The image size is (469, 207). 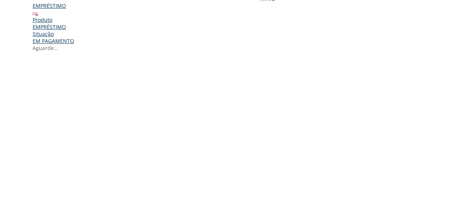 What do you see at coordinates (238, 48) in the screenshot?
I see `div: Aguarde...` at bounding box center [238, 48].